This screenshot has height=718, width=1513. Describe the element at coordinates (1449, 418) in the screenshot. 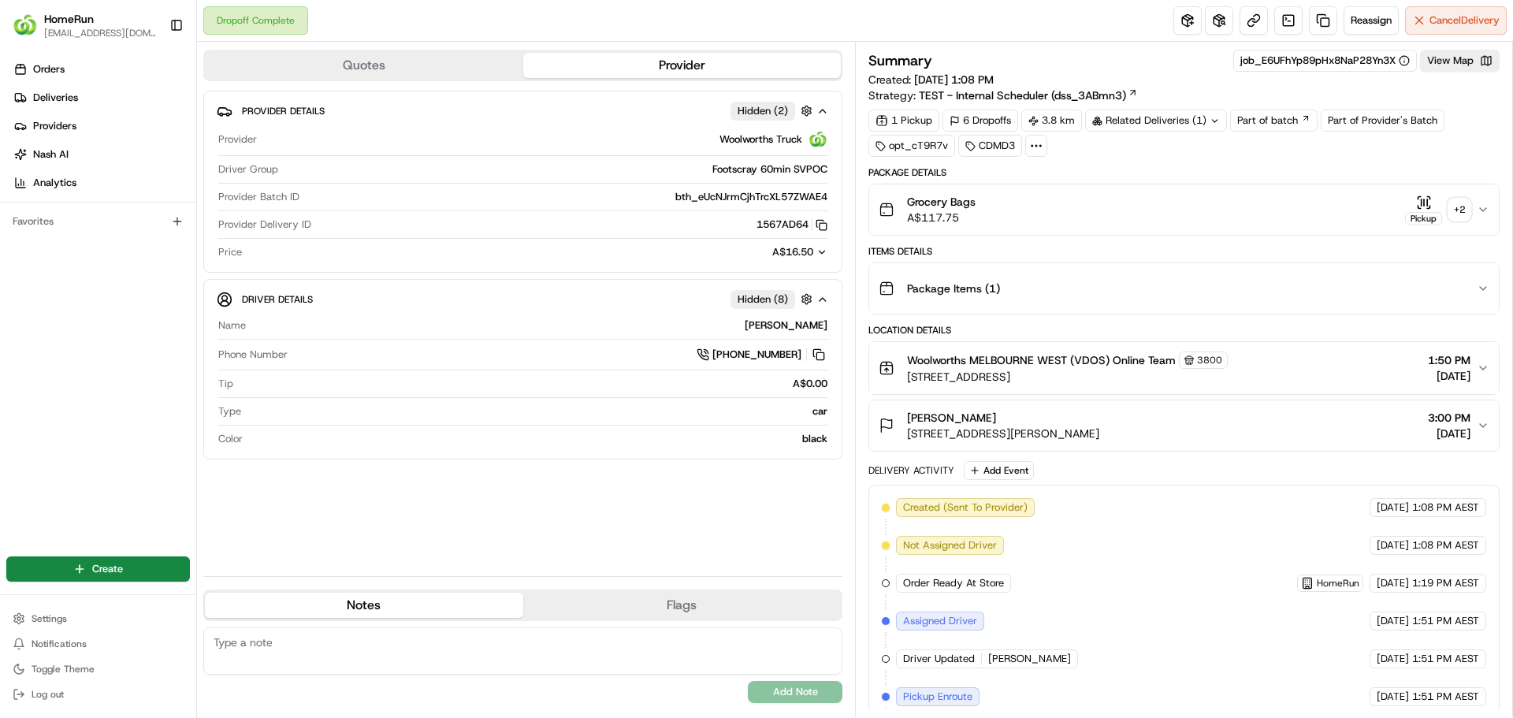

I see `span: 3:00 PM` at that location.